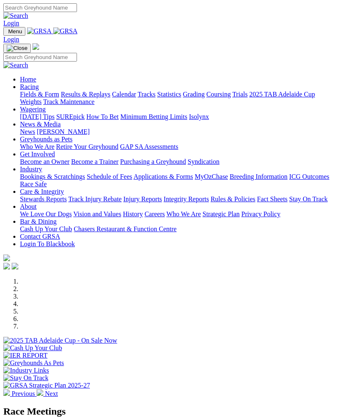 This screenshot has height=420, width=337. What do you see at coordinates (177, 162) in the screenshot?
I see `div: Get Involved` at bounding box center [177, 162].